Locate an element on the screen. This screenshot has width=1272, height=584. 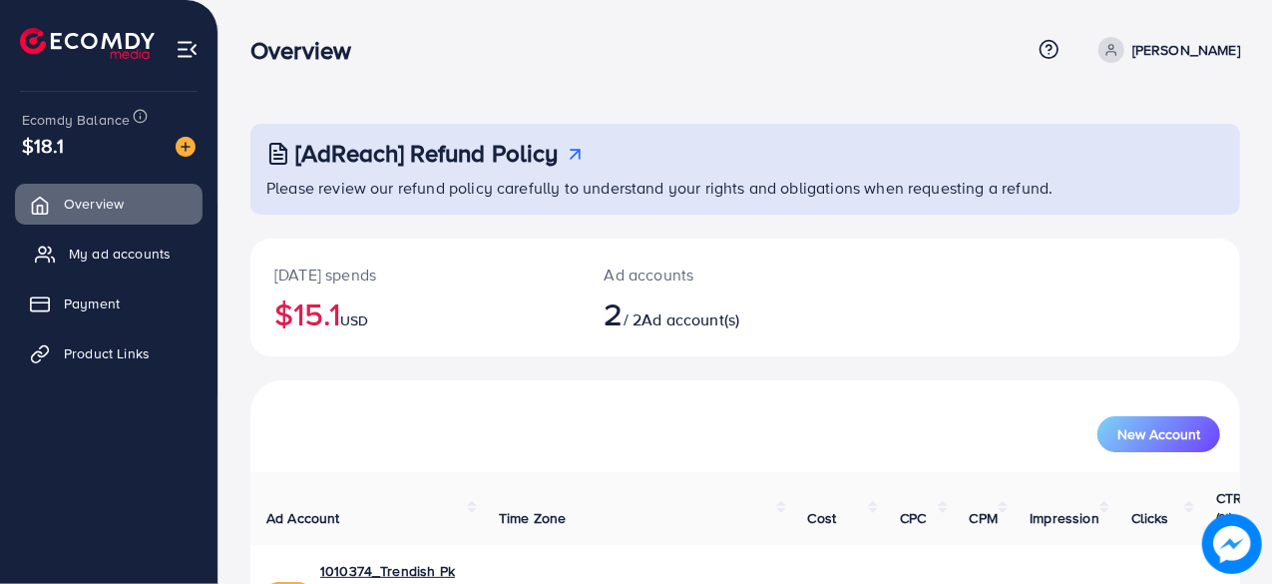
span: USD is located at coordinates (354, 320).